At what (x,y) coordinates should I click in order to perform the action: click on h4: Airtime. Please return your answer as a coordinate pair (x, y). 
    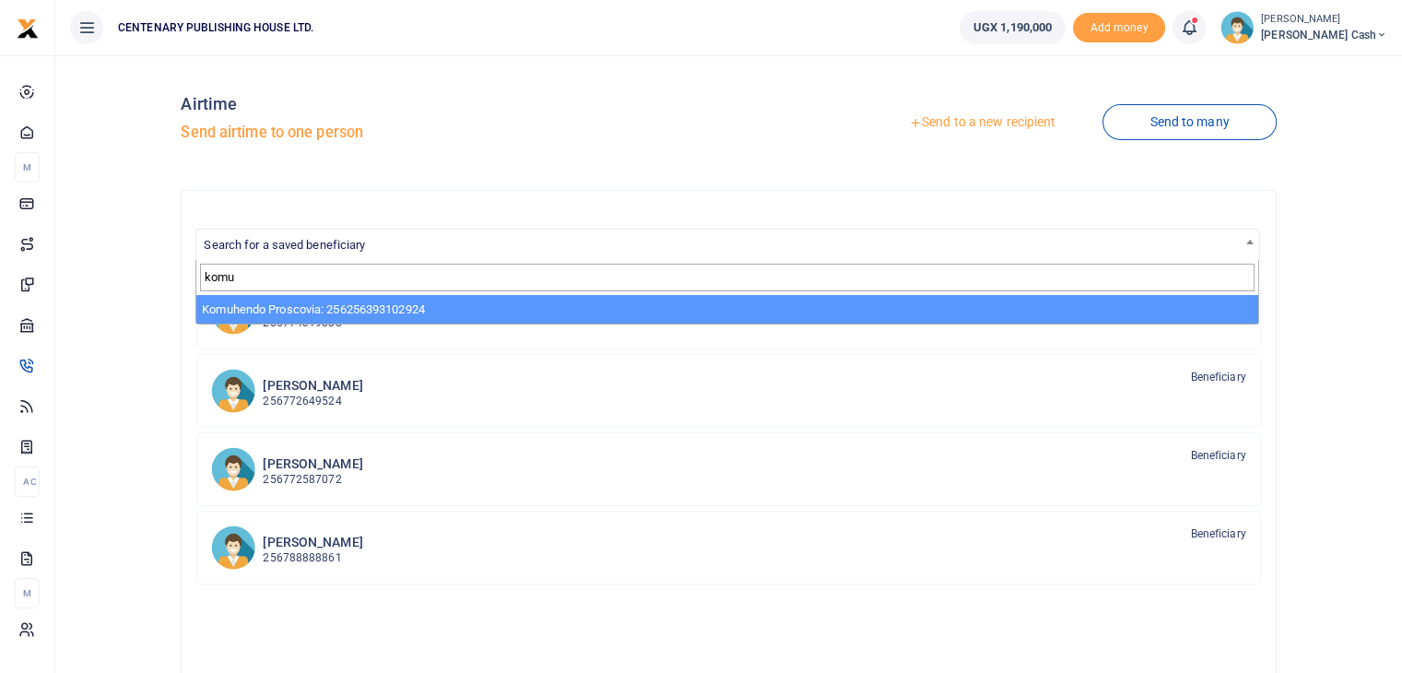
    Looking at the image, I should click on (451, 104).